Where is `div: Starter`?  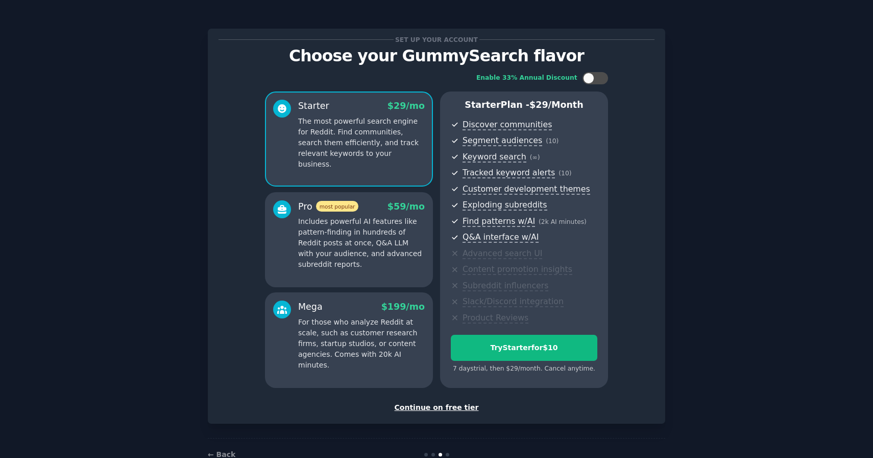
div: Starter is located at coordinates (314, 106).